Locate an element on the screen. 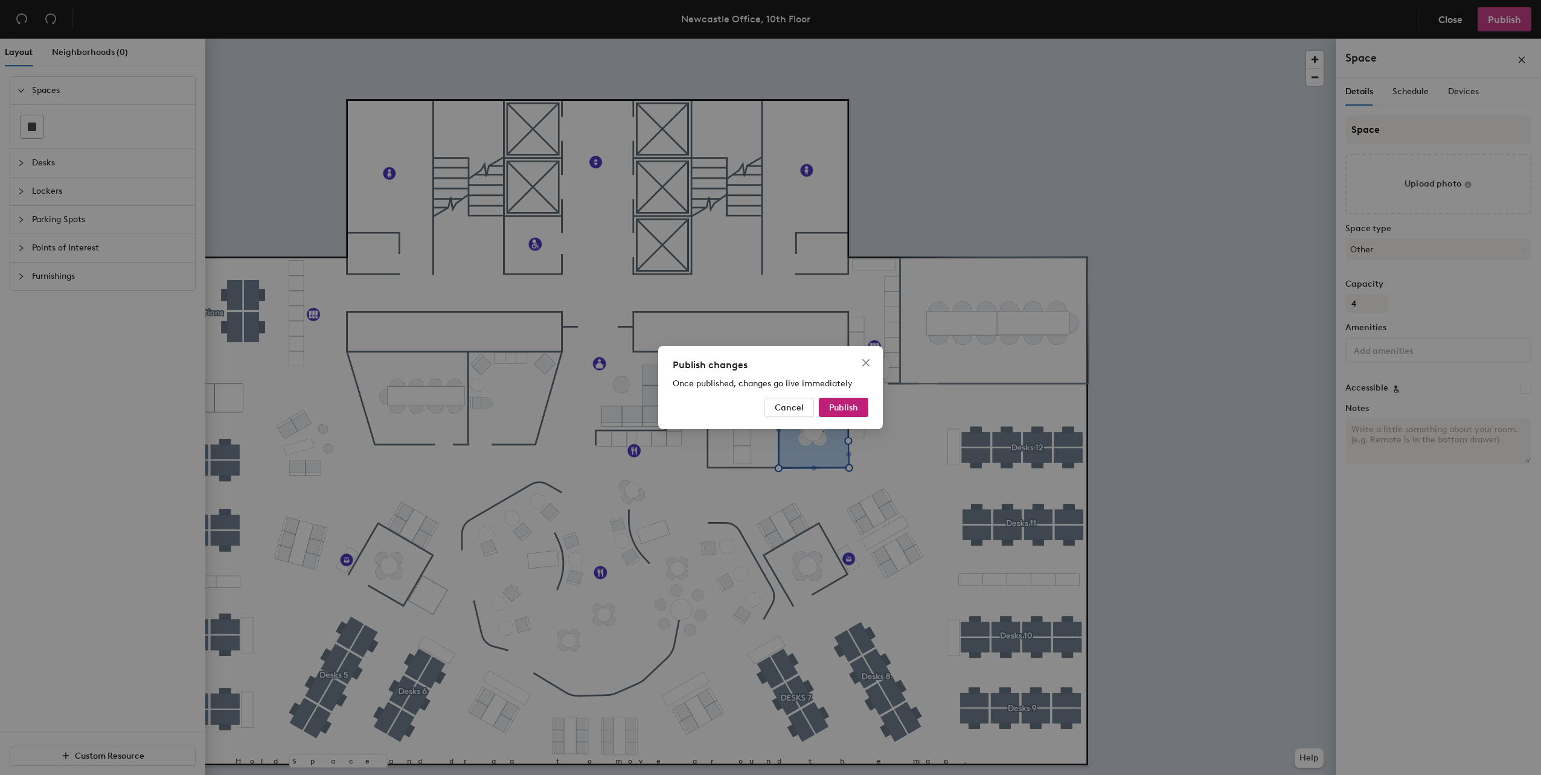  div: Publish changes is located at coordinates (770, 365).